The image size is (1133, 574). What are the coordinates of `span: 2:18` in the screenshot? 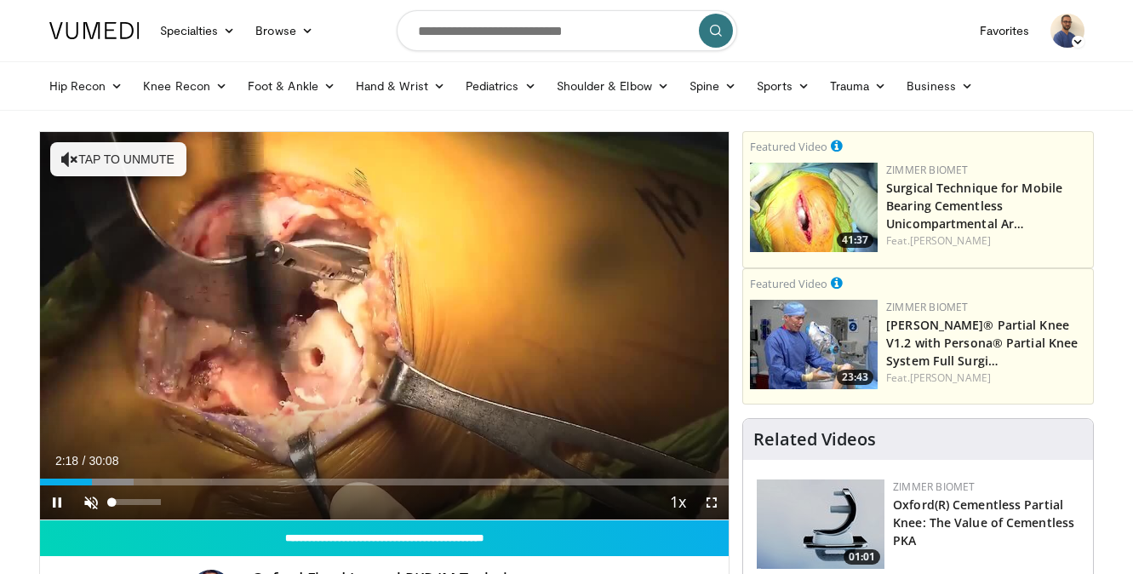 It's located at (66, 460).